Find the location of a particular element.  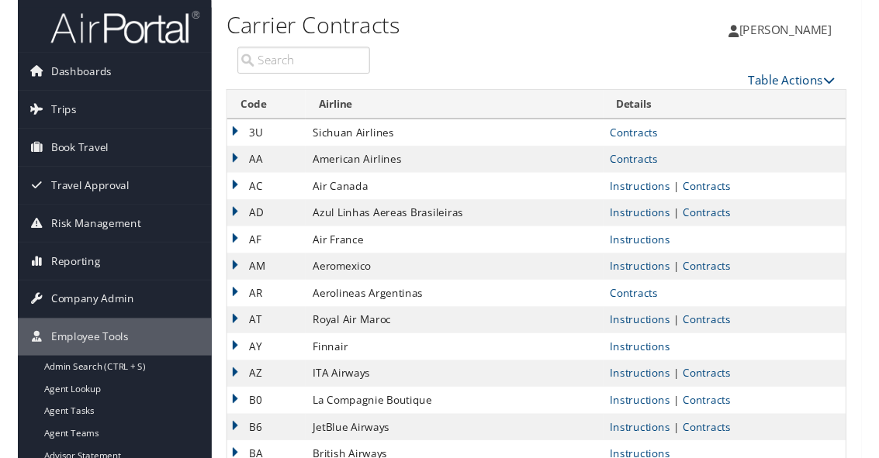

td: AC is located at coordinates (258, 194).